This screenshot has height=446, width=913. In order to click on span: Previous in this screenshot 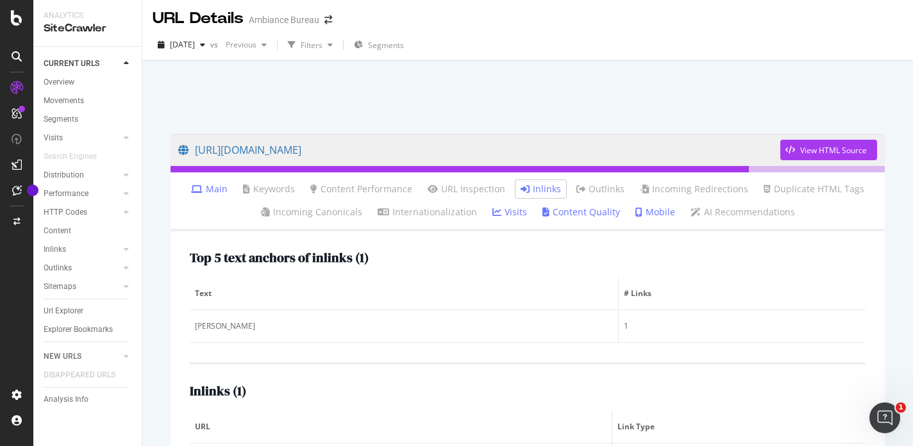, I will do `click(239, 44)`.